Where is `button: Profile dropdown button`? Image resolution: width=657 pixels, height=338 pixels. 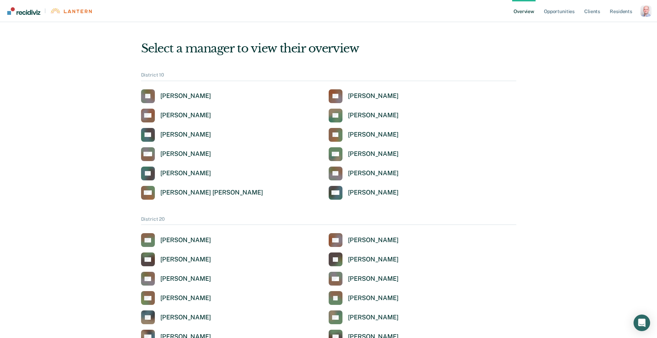 button: Profile dropdown button is located at coordinates (646, 11).